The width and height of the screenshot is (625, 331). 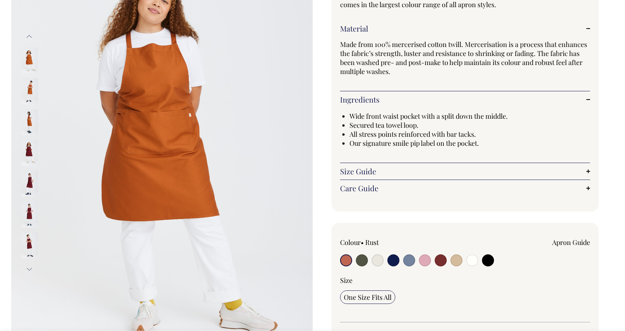 I want to click on span: All stress points reinforced with bar tacks., so click(x=412, y=134).